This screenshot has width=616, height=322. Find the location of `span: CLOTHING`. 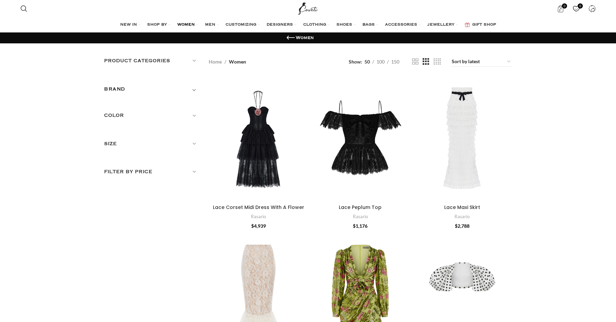

span: CLOTHING is located at coordinates (314, 25).